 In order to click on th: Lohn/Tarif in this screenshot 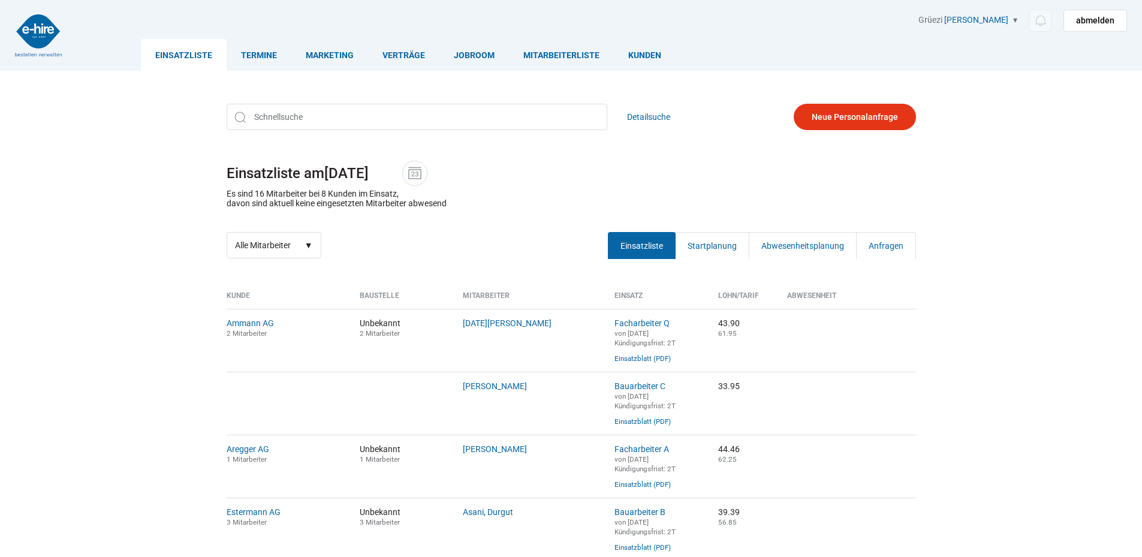, I will do `click(743, 300)`.